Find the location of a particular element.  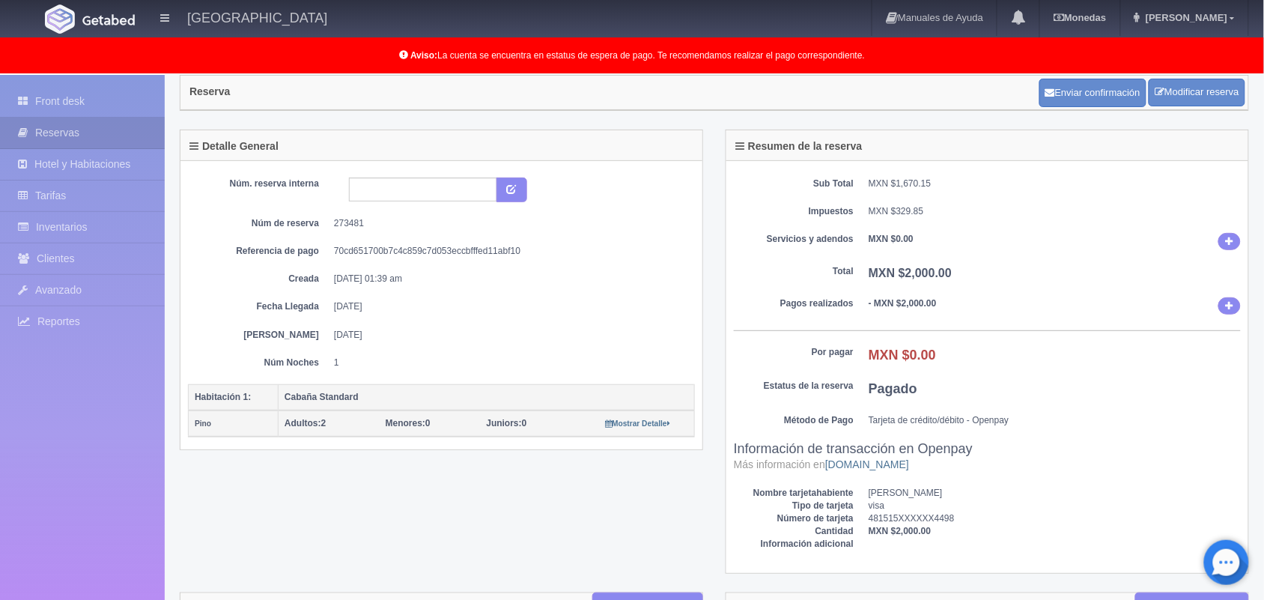

dt: Tipo de tarjeta is located at coordinates (794, 505).